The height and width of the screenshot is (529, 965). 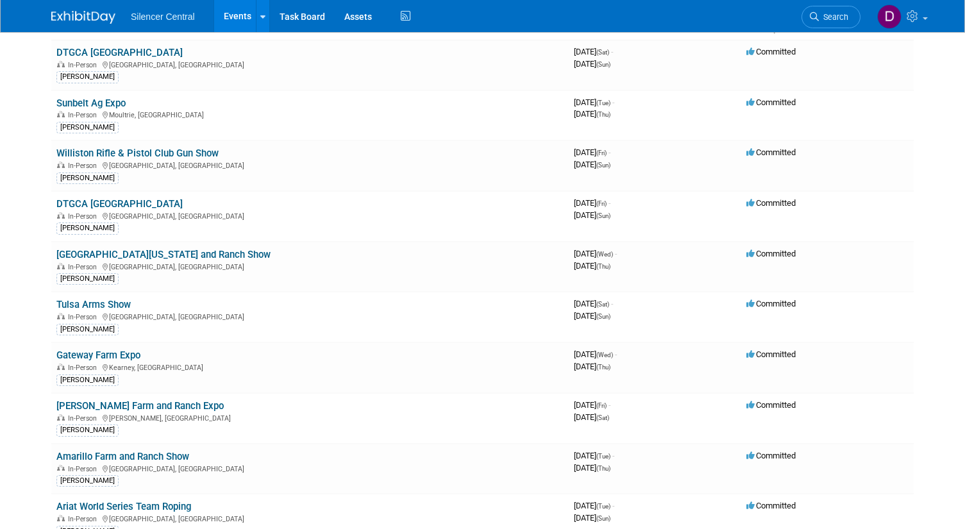 What do you see at coordinates (163, 17) in the screenshot?
I see `span: Silencer Central` at bounding box center [163, 17].